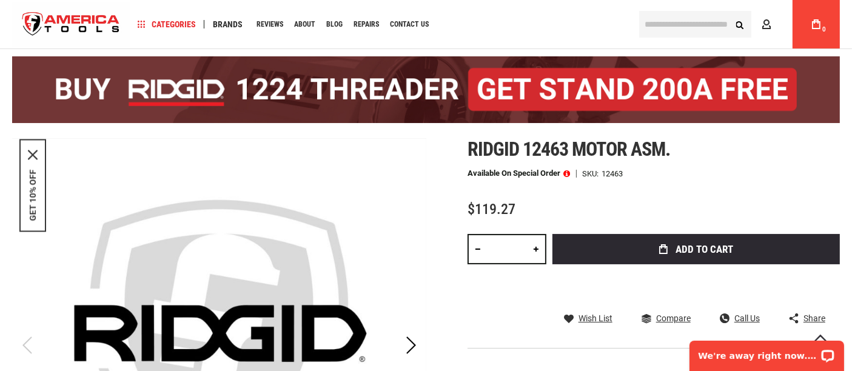 Image resolution: width=852 pixels, height=371 pixels. What do you see at coordinates (704, 249) in the screenshot?
I see `span: Add to Cart` at bounding box center [704, 249].